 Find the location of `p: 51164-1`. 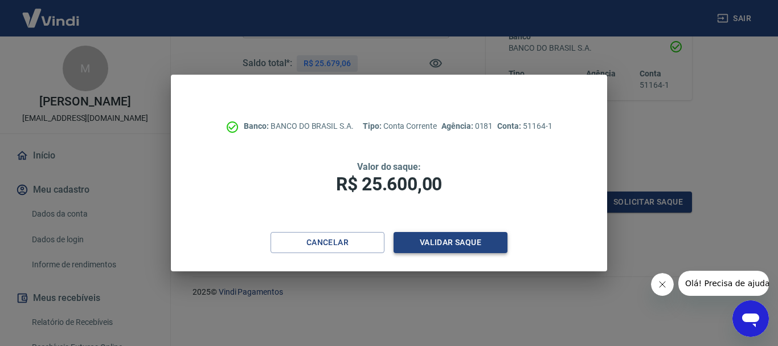

p: 51164-1 is located at coordinates (525, 126).